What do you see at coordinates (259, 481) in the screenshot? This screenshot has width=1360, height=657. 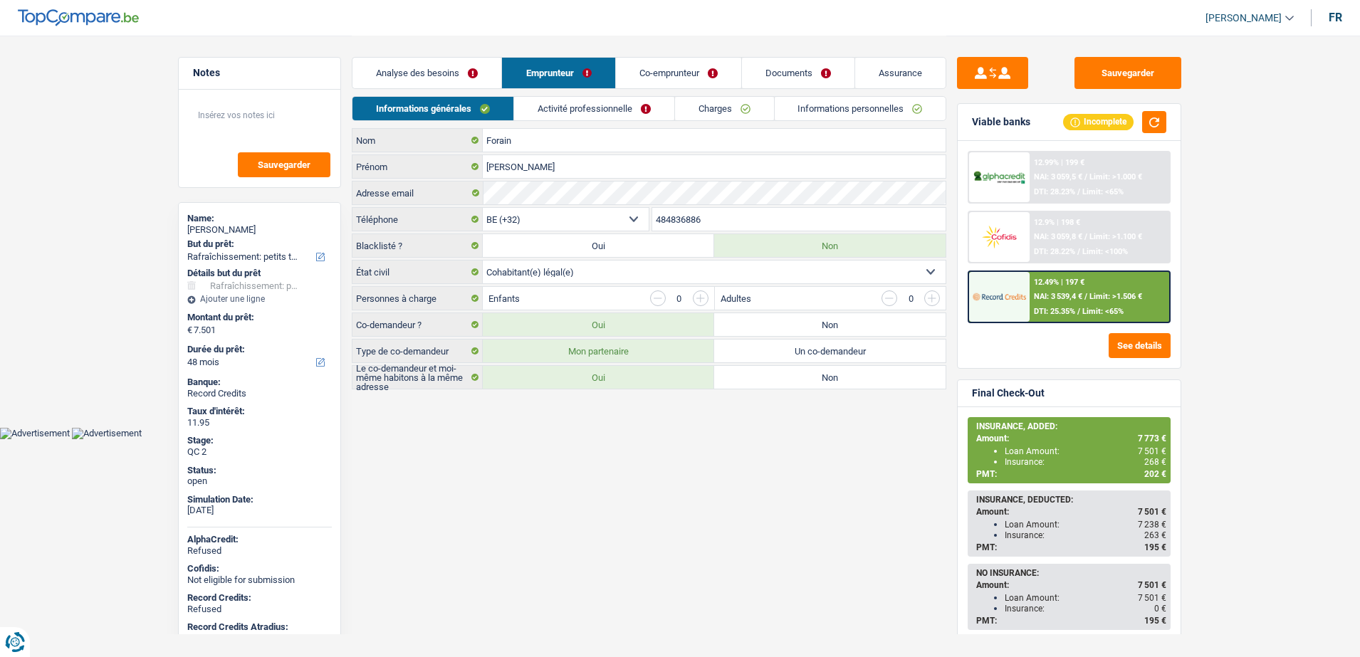 I see `div: open` at bounding box center [259, 481].